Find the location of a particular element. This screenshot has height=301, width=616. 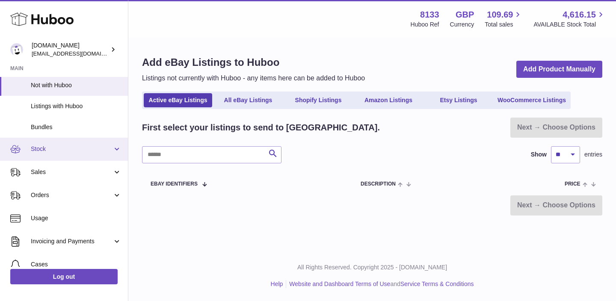

a: 4,616.15 AVAILABLE Stock Total is located at coordinates (570, 19).